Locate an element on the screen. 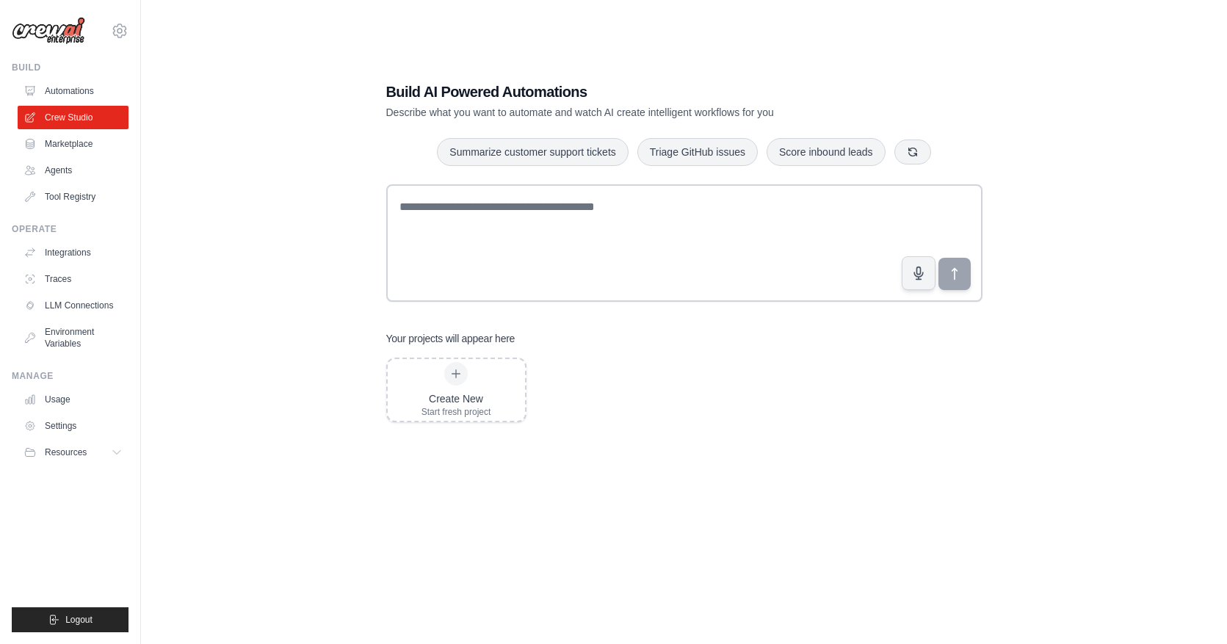 The height and width of the screenshot is (644, 1227). a: Automations is located at coordinates (73, 91).